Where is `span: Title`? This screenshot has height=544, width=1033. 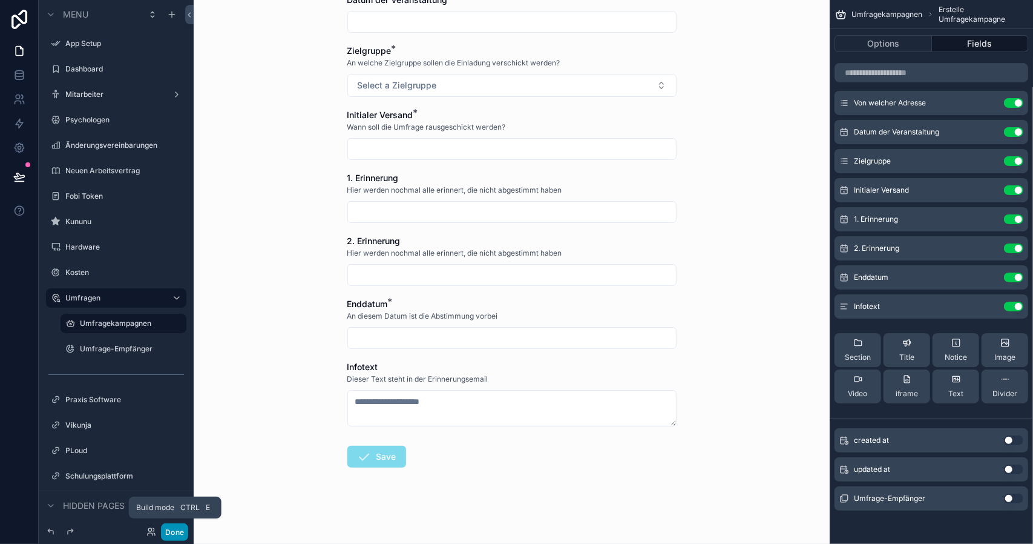
span: Title is located at coordinates (907, 357).